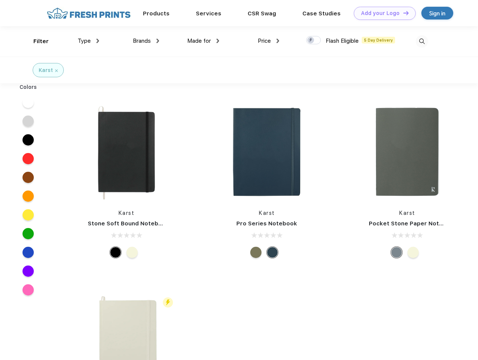 Image resolution: width=478 pixels, height=360 pixels. Describe the element at coordinates (413, 224) in the screenshot. I see `a: Pocket Stone Paper Notebook` at that location.